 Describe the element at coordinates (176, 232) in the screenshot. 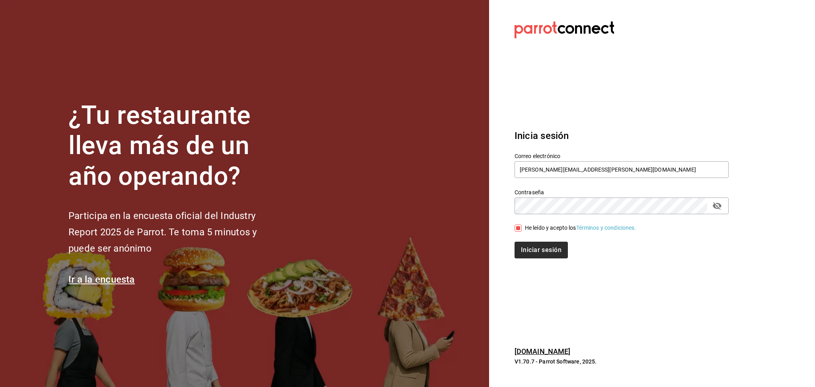

I see `h2: Participa en la encuesta oficial del Industry Report 2025 de Parrot. Te toma 5 minutos y puede se...` at that location.